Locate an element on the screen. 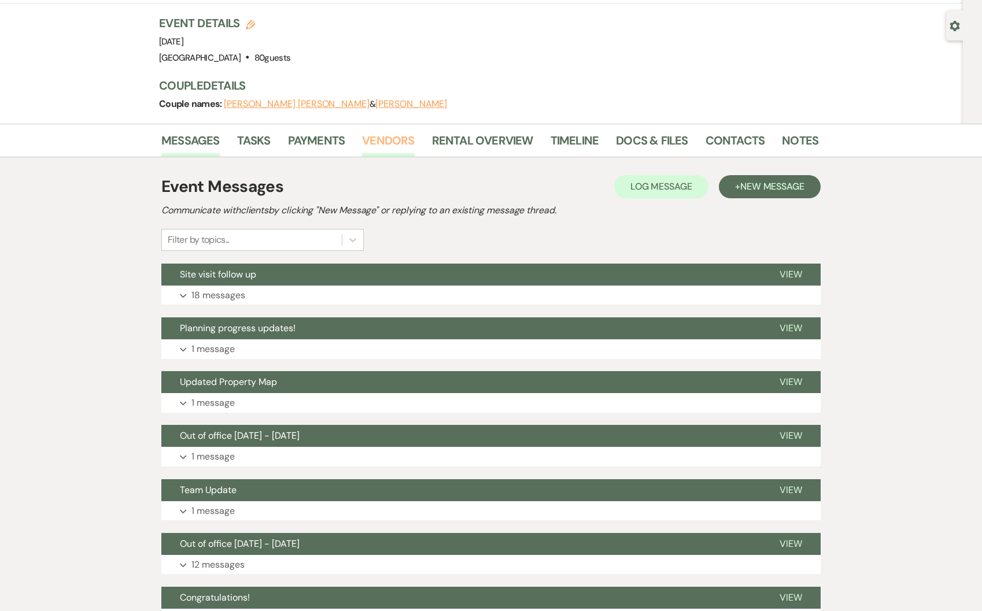  button: Updated Property Map is located at coordinates (461, 382).